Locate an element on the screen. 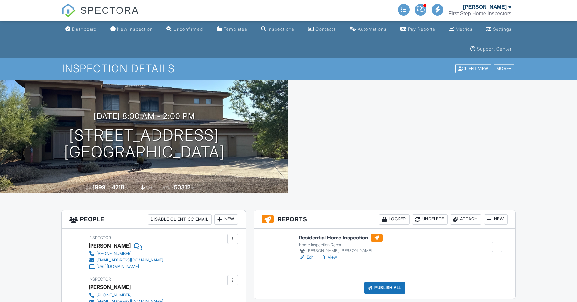  a: Inspections is located at coordinates (277, 29).